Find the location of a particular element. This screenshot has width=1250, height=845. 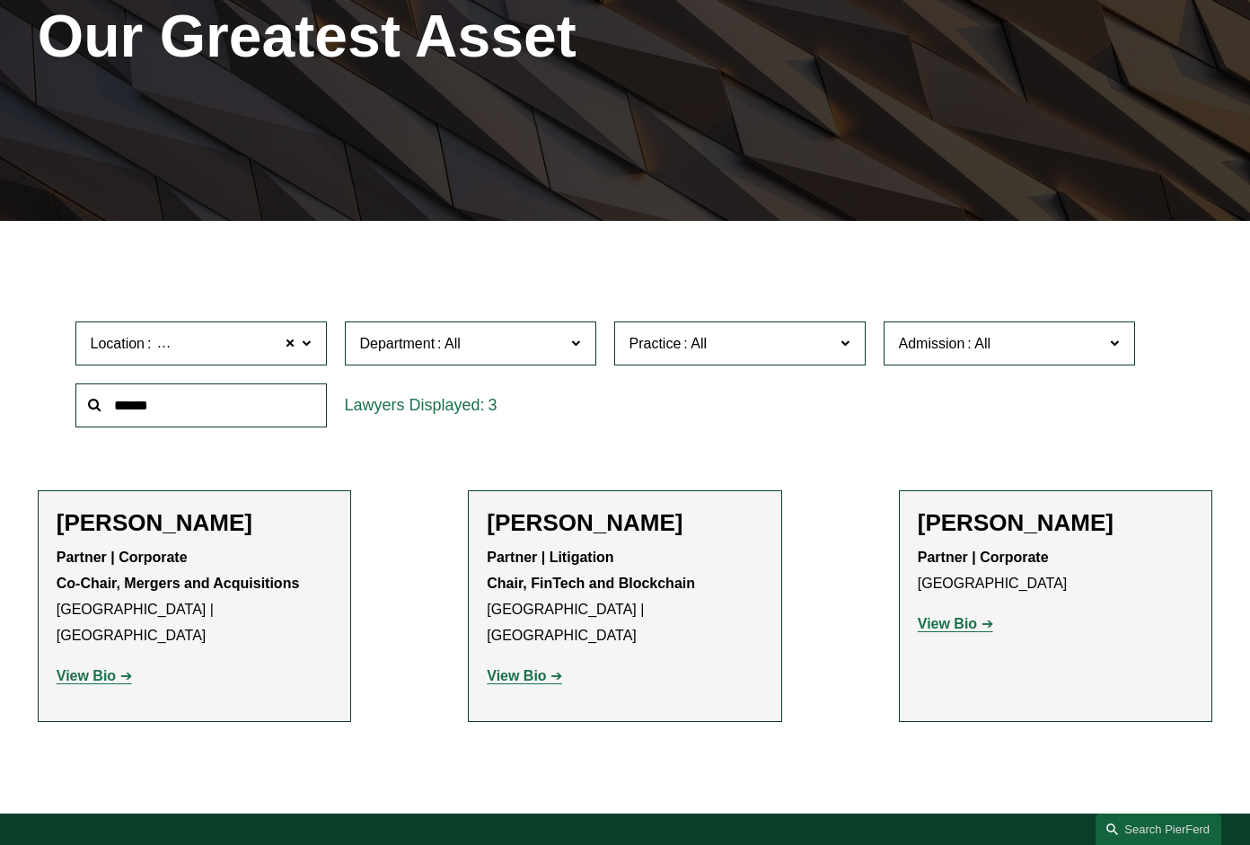

h1: Our Greatest Asset is located at coordinates (429, 37).